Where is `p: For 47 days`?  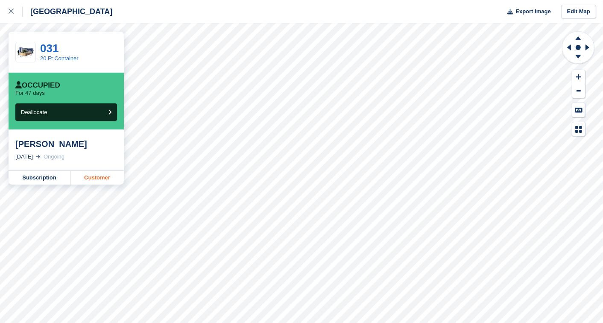 p: For 47 days is located at coordinates (30, 93).